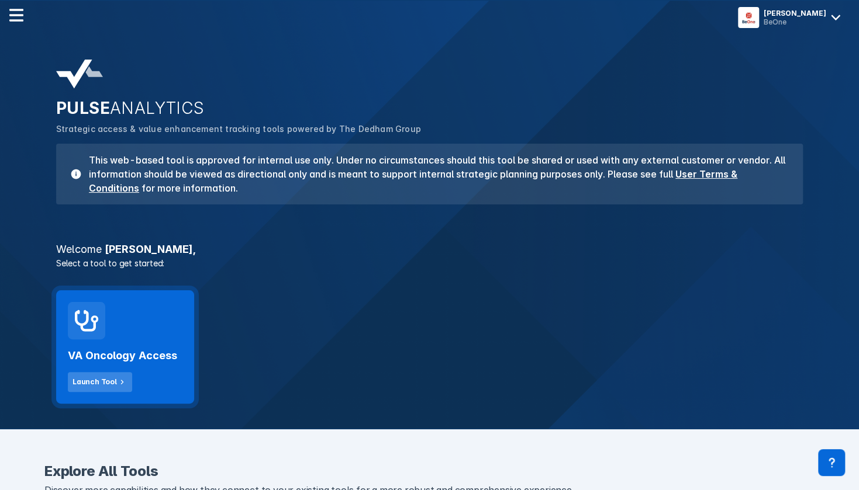  I want to click on div: Launch Tool, so click(95, 382).